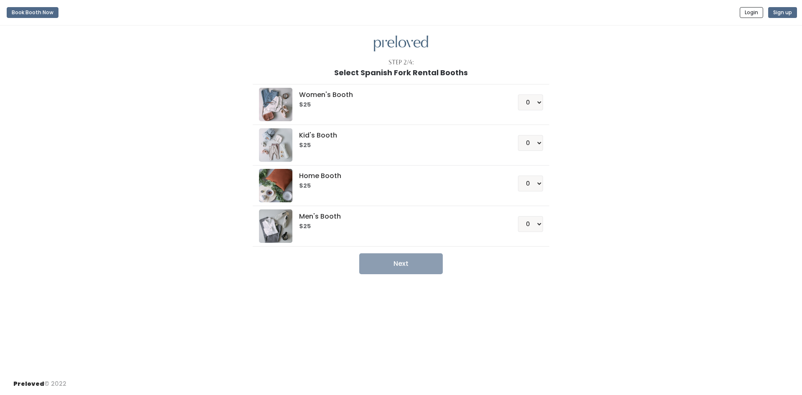 This screenshot has width=802, height=395. Describe the element at coordinates (29, 383) in the screenshot. I see `span: Preloved` at that location.